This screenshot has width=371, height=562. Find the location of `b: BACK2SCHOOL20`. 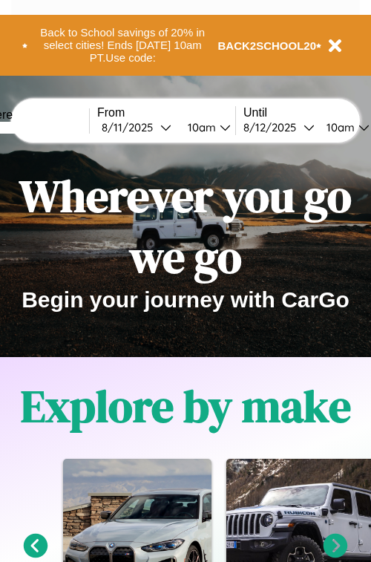

b: BACK2SCHOOL20 is located at coordinates (267, 45).